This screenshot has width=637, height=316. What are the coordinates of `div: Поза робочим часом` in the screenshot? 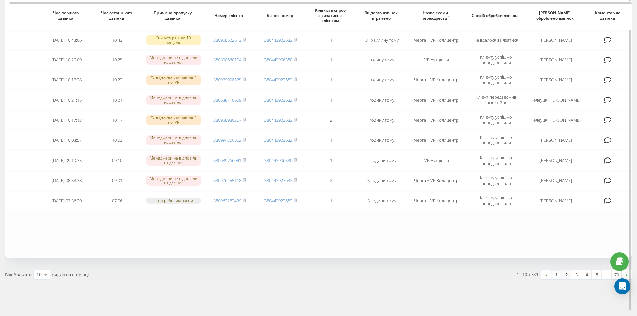 It's located at (173, 200).